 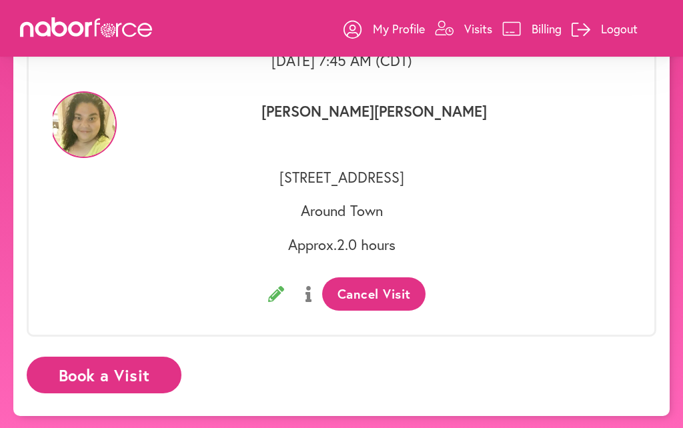 I want to click on p: Approx. 2.0 hours, so click(x=341, y=245).